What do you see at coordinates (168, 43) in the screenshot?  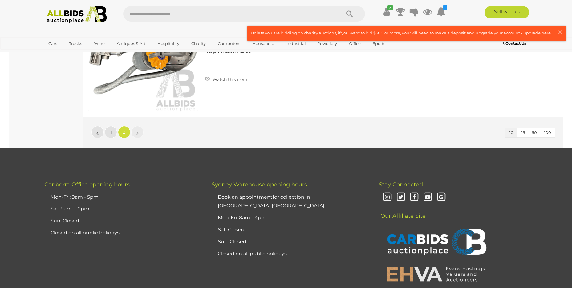 I see `a: Hospitality` at bounding box center [168, 43].